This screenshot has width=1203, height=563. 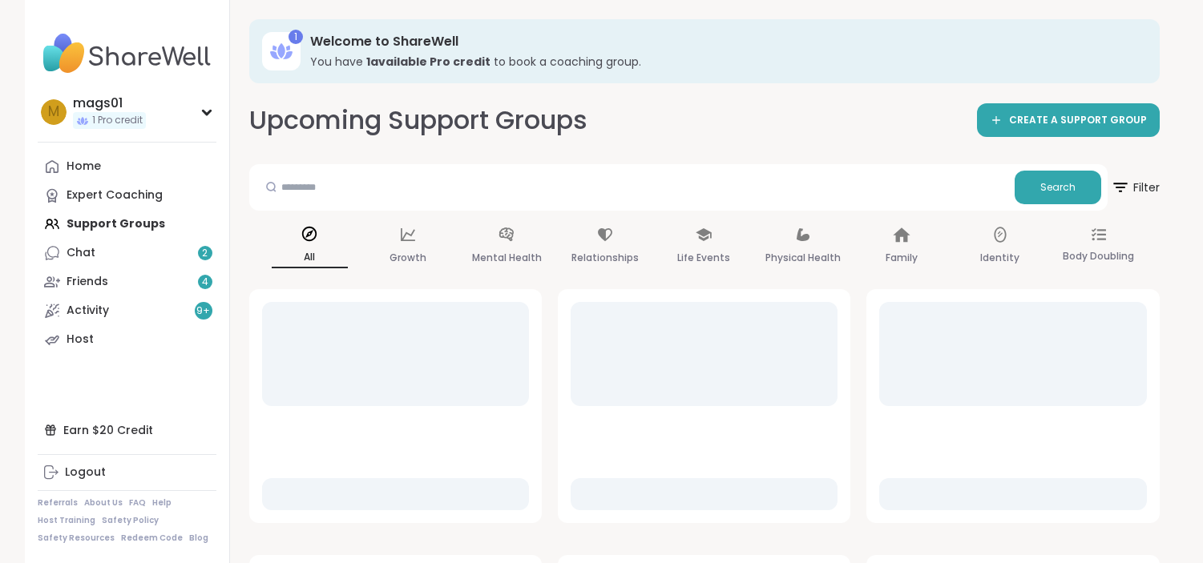 I want to click on h3: Welcome to ShareWell, so click(x=724, y=42).